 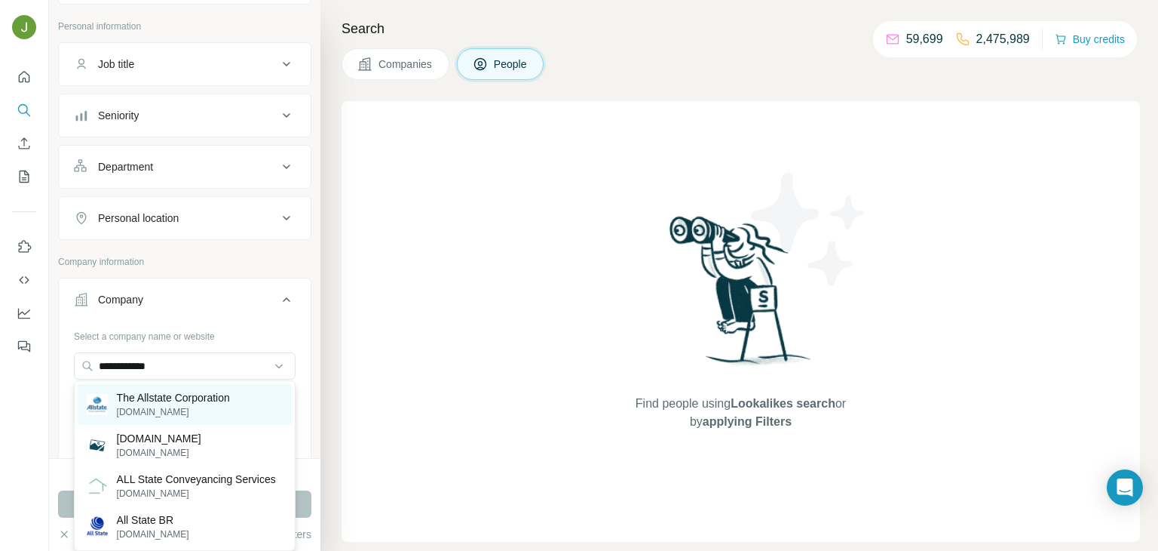 I want to click on button: Enrich CSV, so click(x=24, y=143).